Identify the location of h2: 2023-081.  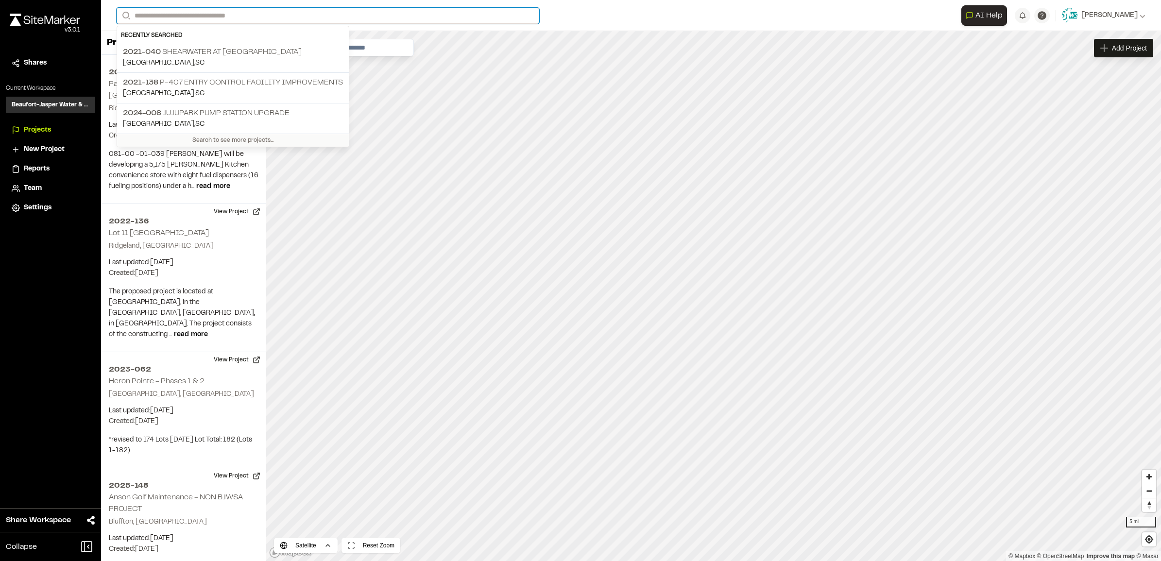
(184, 72).